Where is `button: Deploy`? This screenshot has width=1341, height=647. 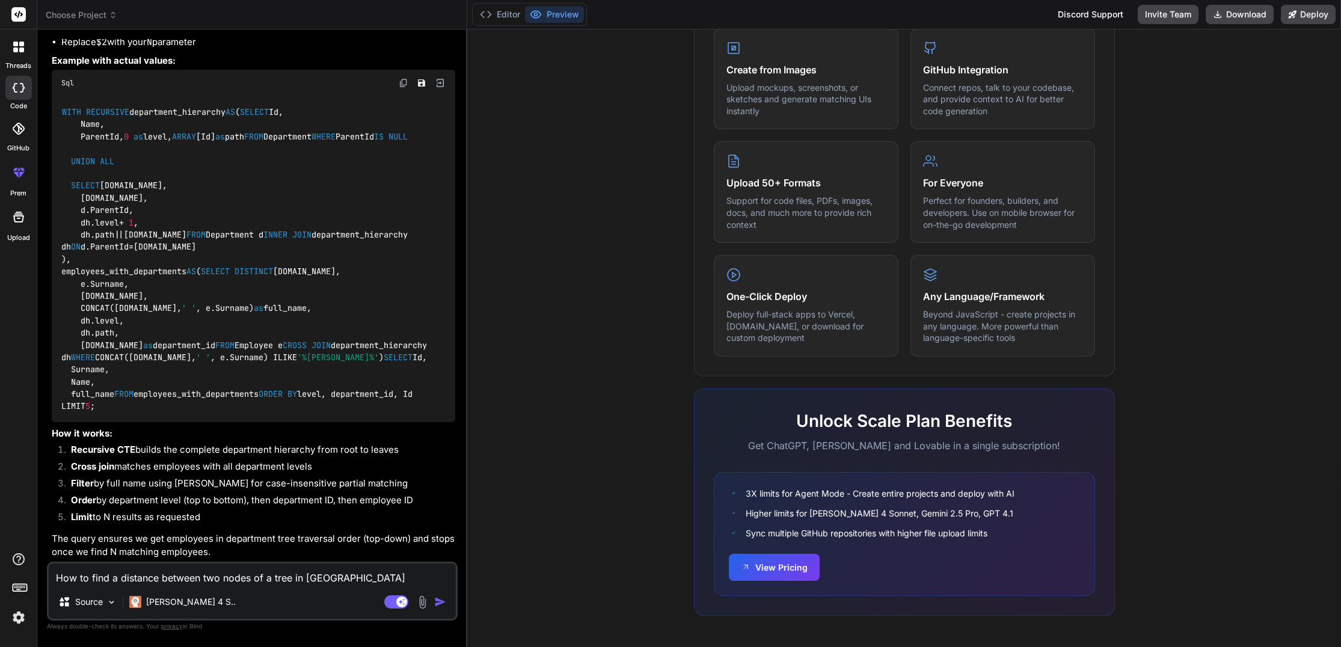
button: Deploy is located at coordinates (1308, 14).